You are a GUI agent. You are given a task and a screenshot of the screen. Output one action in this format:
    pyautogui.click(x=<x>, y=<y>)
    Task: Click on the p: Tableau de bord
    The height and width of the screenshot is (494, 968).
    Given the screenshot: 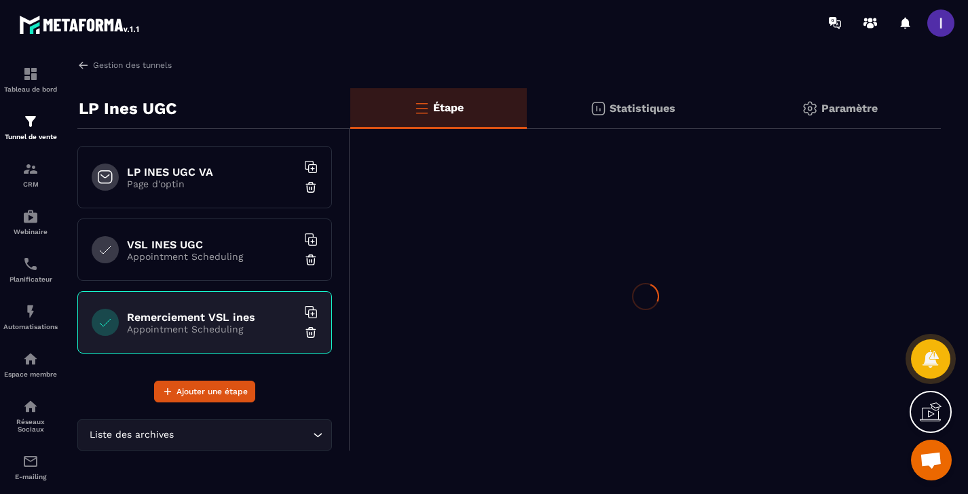 What is the action you would take?
    pyautogui.click(x=31, y=89)
    